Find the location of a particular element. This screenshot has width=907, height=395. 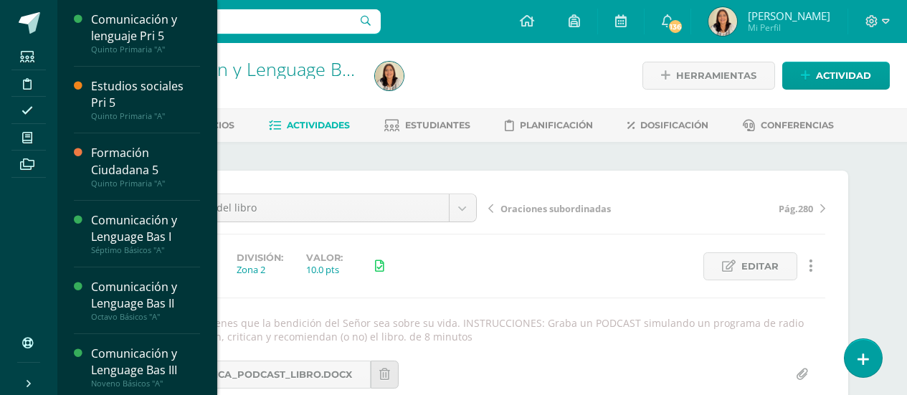

div: Comunicación y lenguaje Pri 5 is located at coordinates (146, 28).